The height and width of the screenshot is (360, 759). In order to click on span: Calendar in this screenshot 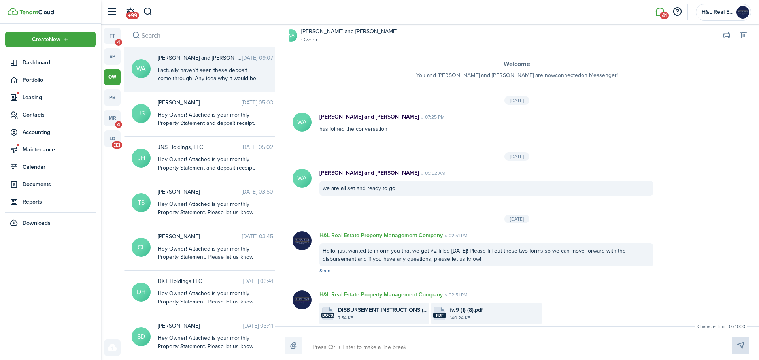, I will do `click(59, 167)`.